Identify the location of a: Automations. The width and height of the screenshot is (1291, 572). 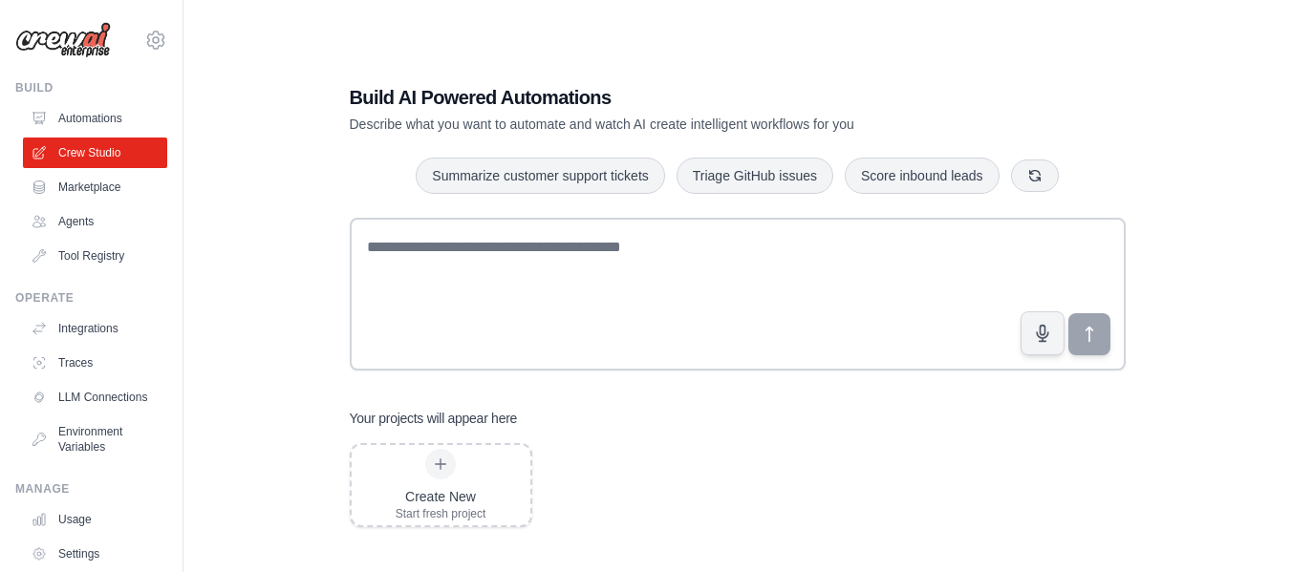
(95, 119).